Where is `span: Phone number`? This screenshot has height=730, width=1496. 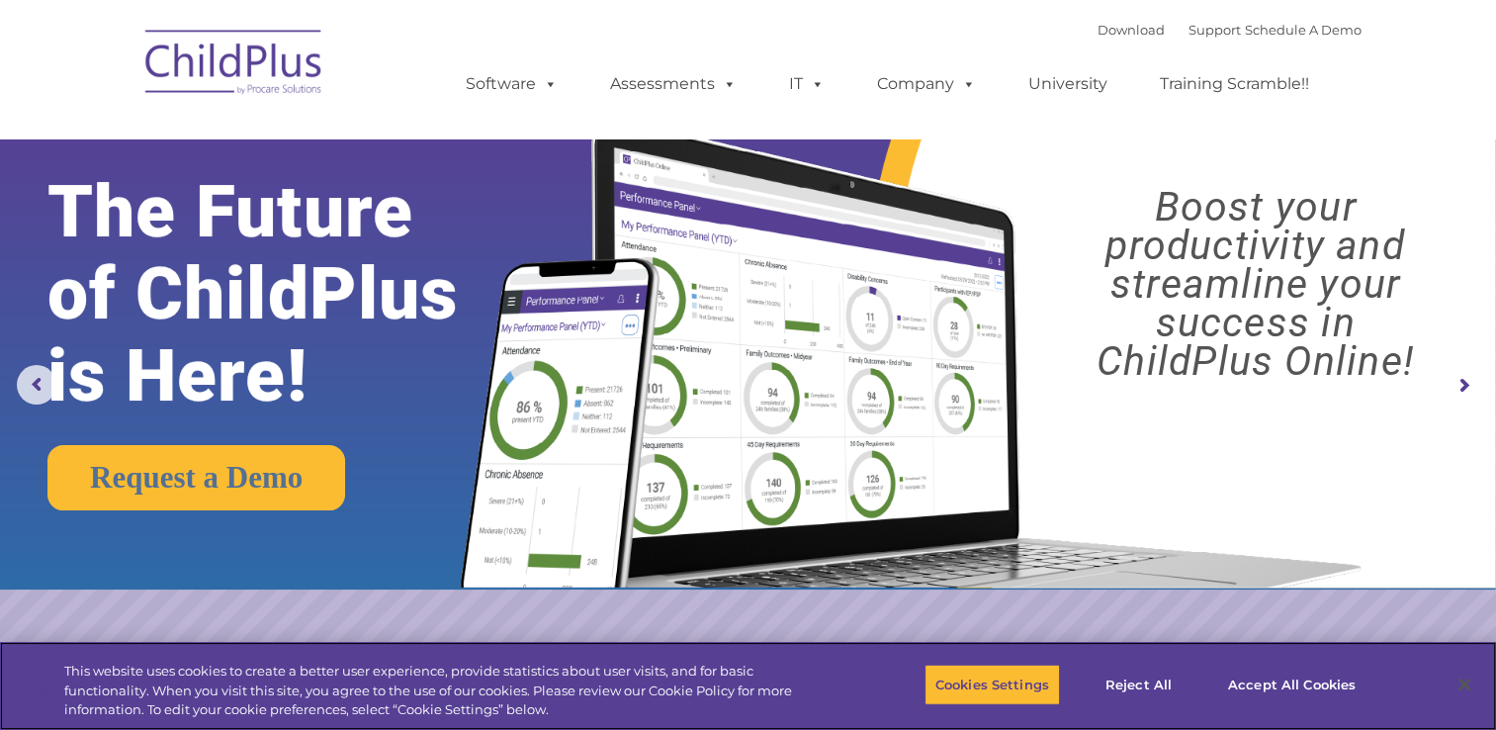 span: Phone number is located at coordinates (316, 218).